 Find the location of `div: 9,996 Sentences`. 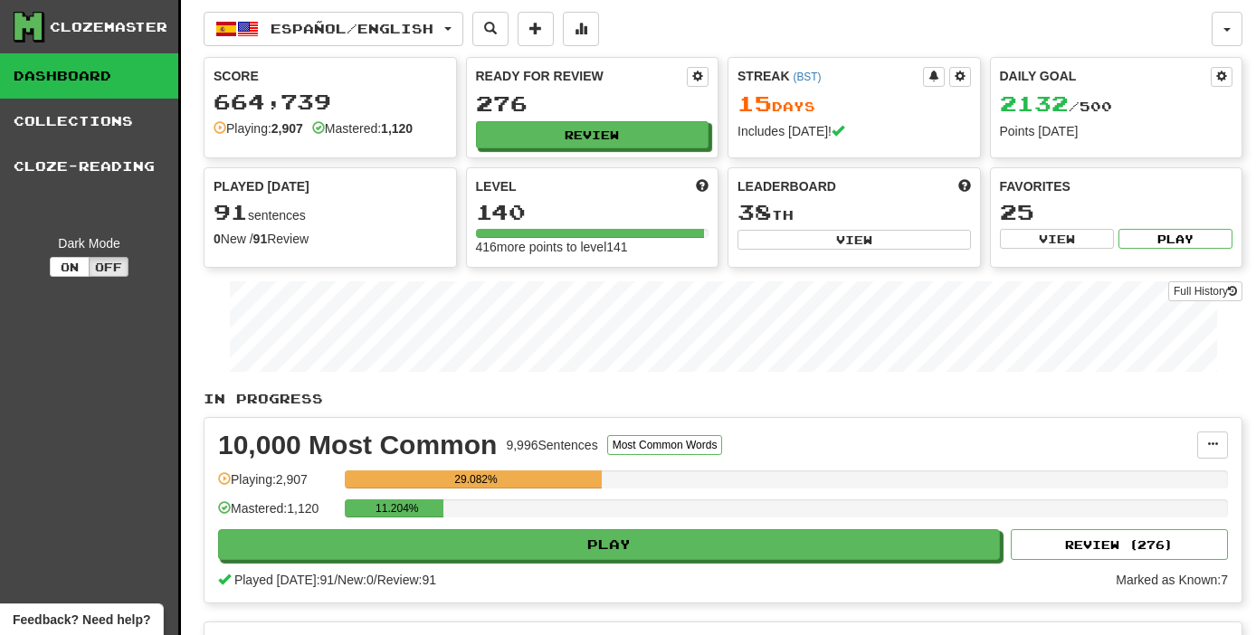

div: 9,996 Sentences is located at coordinates (551, 445).